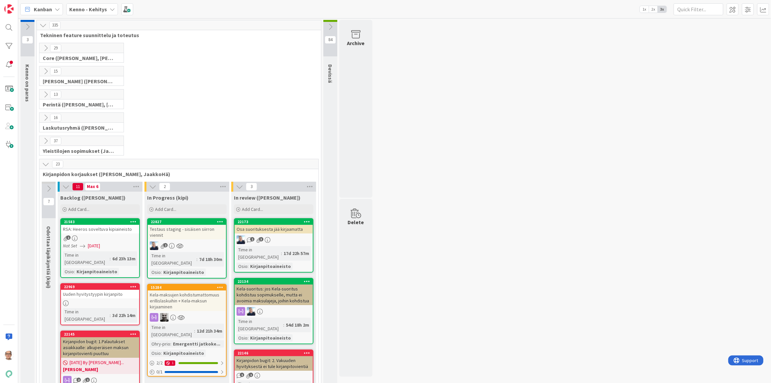 The image size is (771, 383). What do you see at coordinates (159, 362) in the screenshot?
I see `span: 2 / 2` at bounding box center [159, 362].